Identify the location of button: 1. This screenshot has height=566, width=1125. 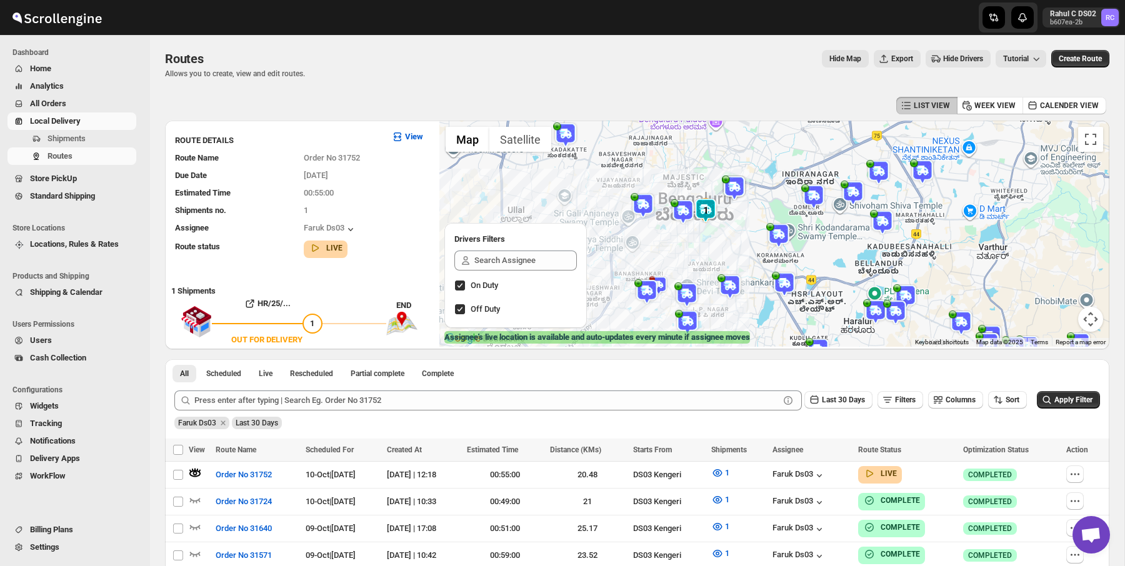
(720, 500).